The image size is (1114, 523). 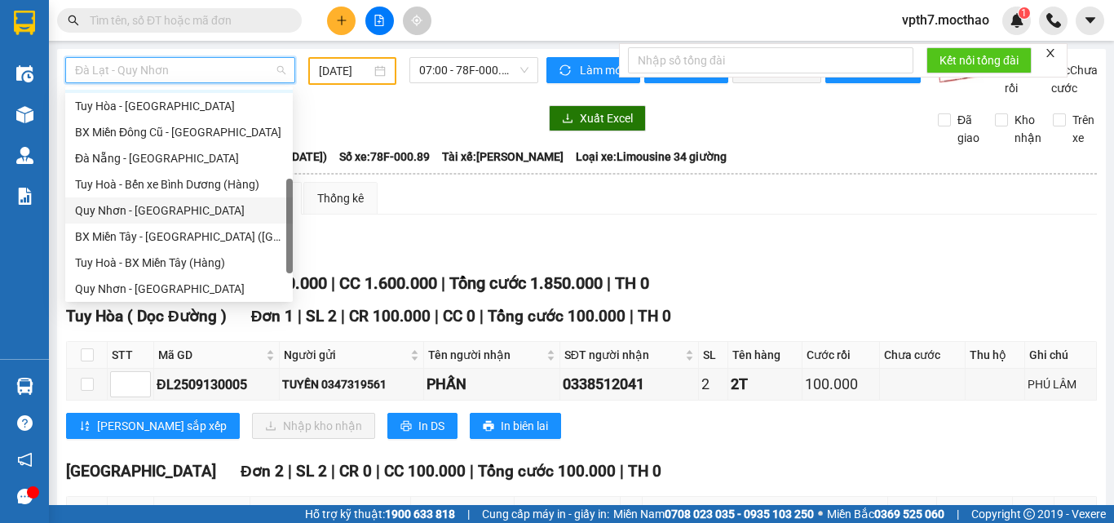 I want to click on span: vpth7.mocthao, so click(x=945, y=20).